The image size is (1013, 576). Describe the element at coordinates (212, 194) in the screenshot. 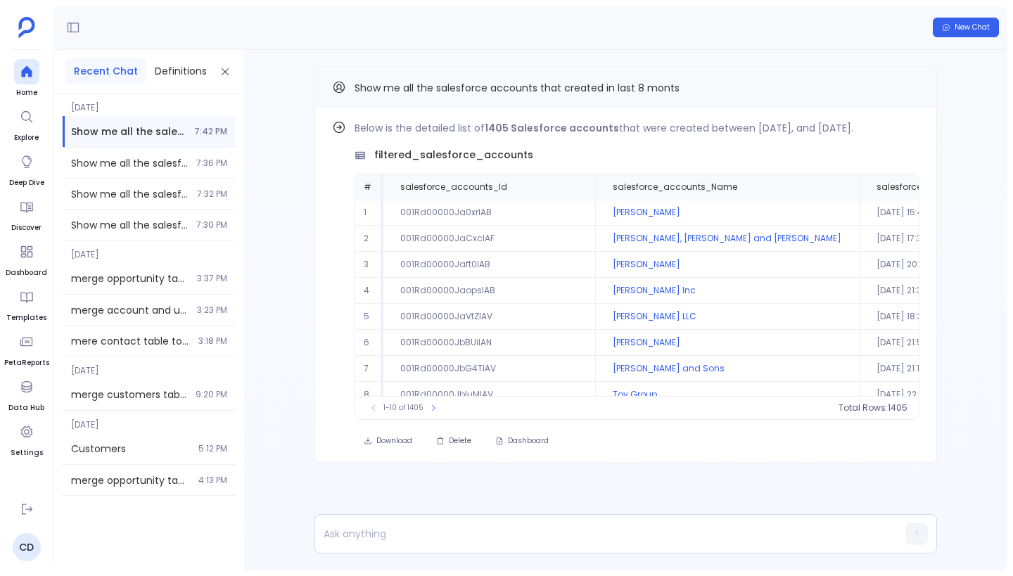

I see `span: 7:32 PM` at that location.